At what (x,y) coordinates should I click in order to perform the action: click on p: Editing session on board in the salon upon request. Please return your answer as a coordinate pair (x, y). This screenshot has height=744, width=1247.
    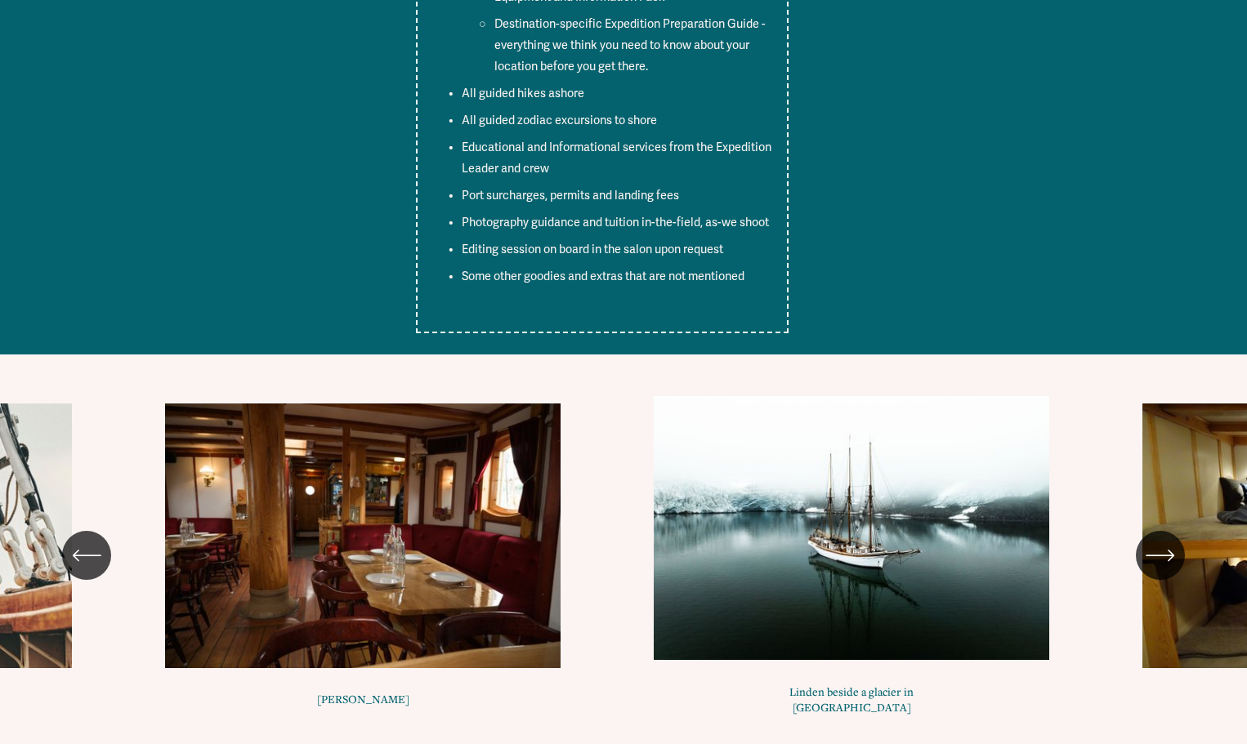
    Looking at the image, I should click on (619, 250).